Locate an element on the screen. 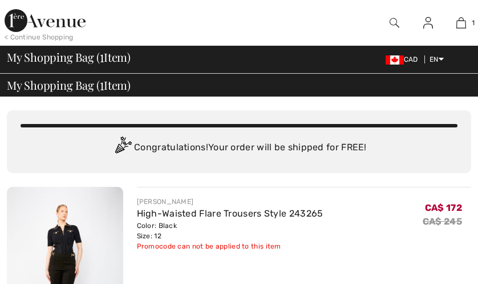  img: 1ère Avenue is located at coordinates (45, 21).